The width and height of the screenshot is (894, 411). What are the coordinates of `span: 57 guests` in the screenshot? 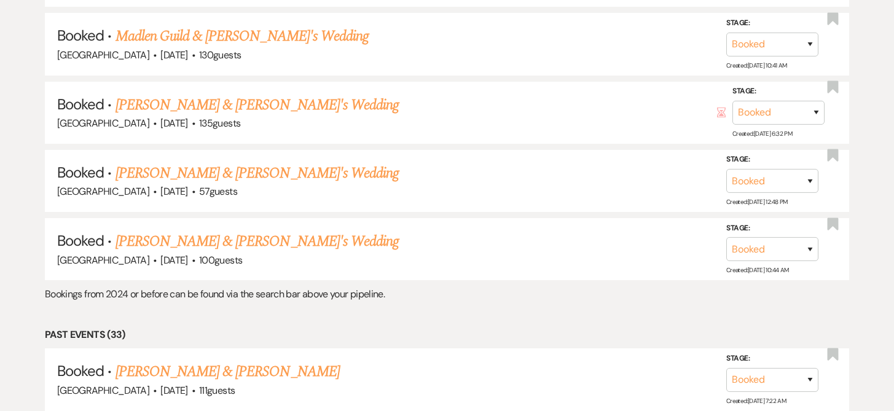 It's located at (218, 191).